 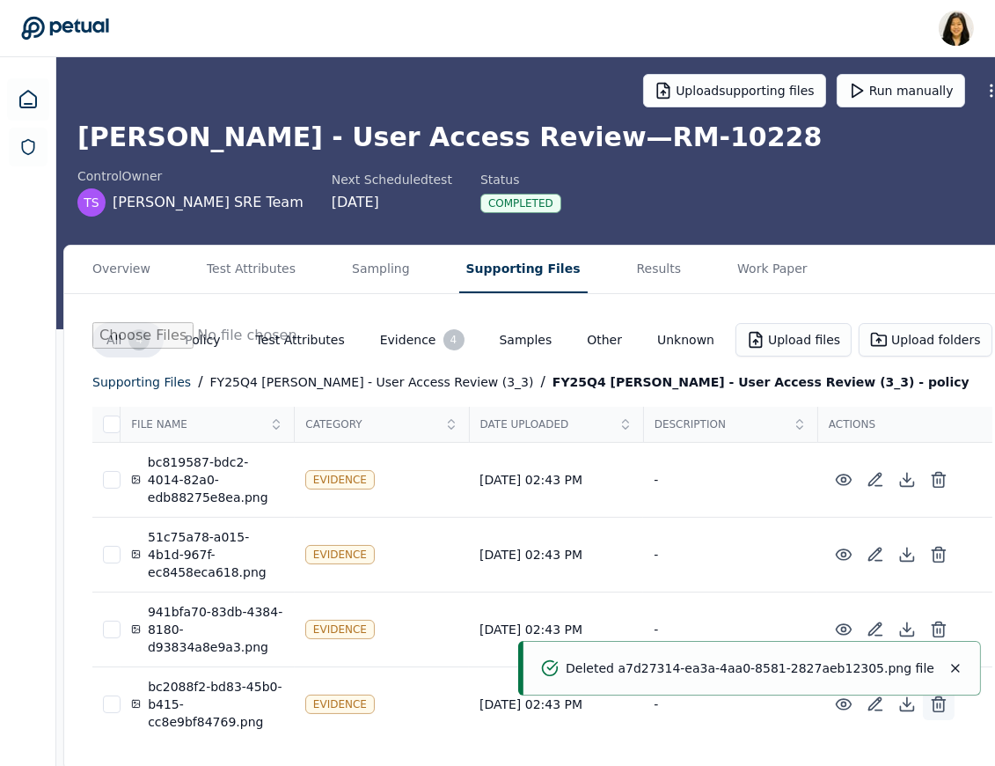 What do you see at coordinates (91, 202) in the screenshot?
I see `span: TS` at bounding box center [91, 202].